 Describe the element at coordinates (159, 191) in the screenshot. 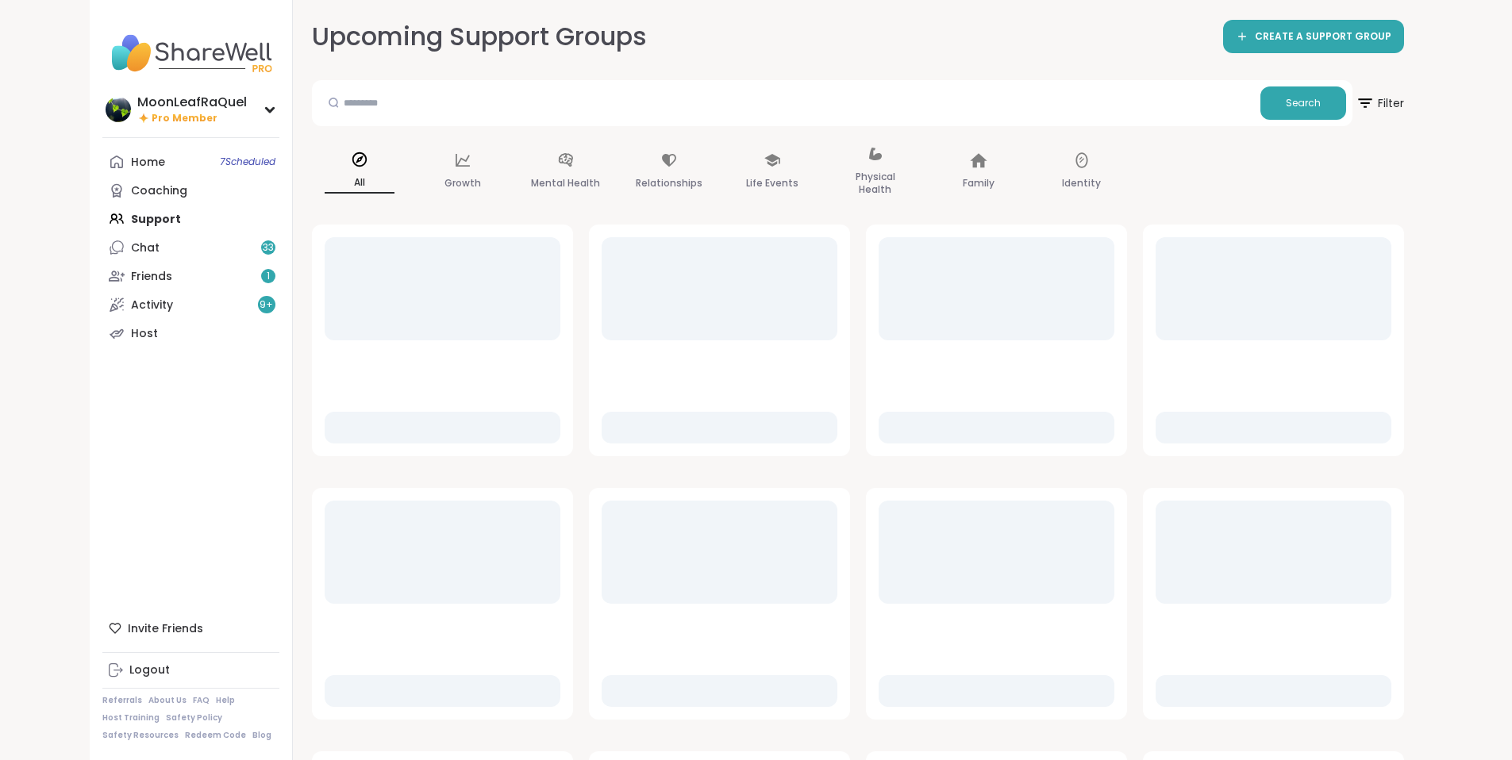

I see `div: Coaching` at that location.